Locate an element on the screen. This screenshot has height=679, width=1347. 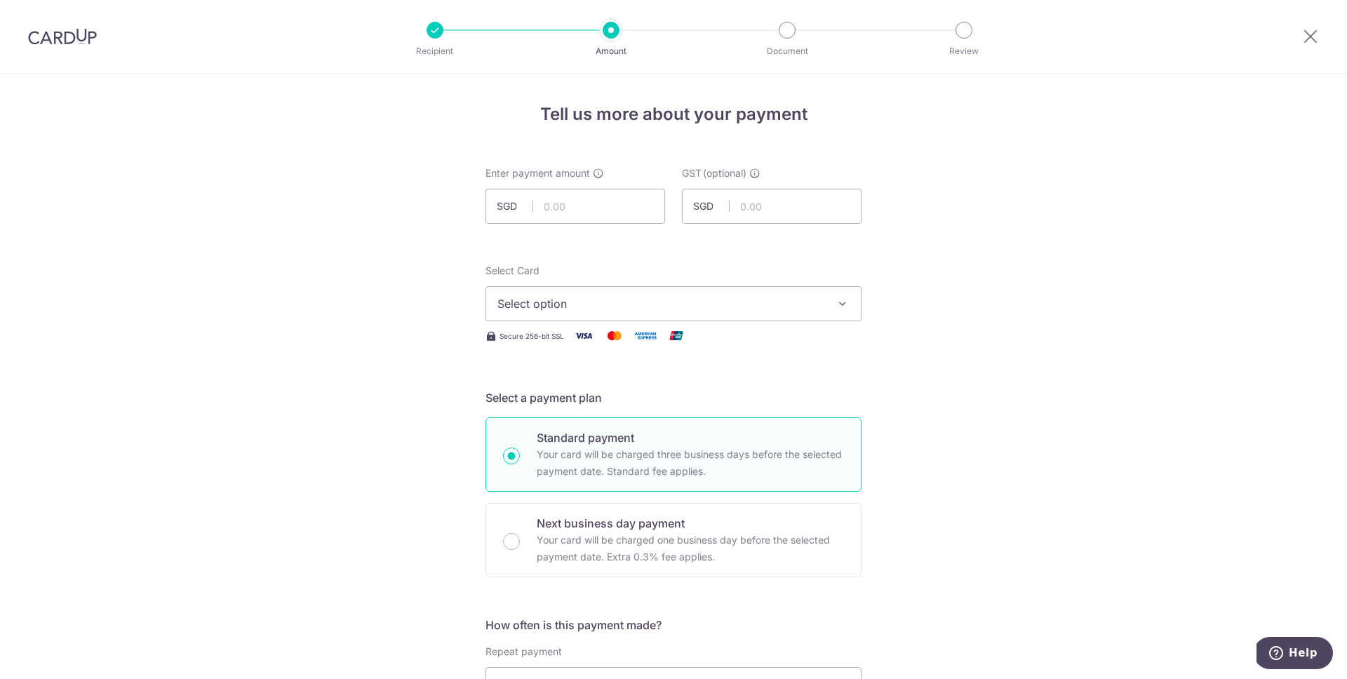
label: Repeat payment is located at coordinates (524, 652).